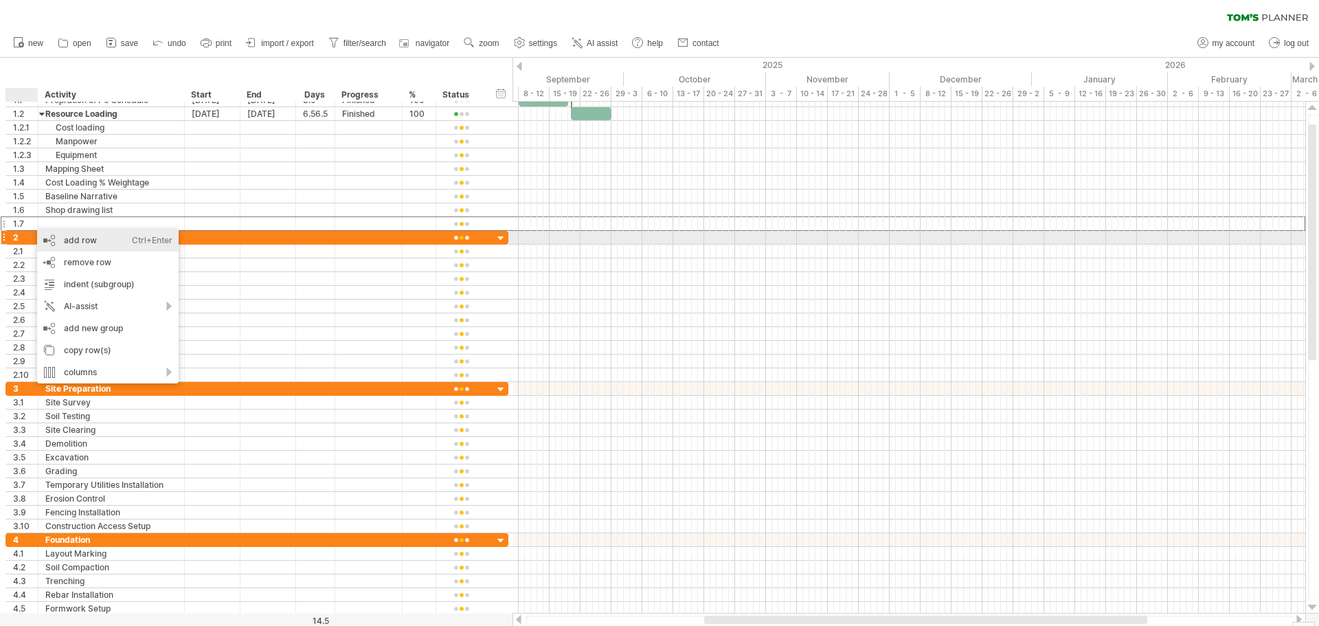 This screenshot has width=1319, height=626. What do you see at coordinates (170, 43) in the screenshot?
I see `a: undo` at bounding box center [170, 43].